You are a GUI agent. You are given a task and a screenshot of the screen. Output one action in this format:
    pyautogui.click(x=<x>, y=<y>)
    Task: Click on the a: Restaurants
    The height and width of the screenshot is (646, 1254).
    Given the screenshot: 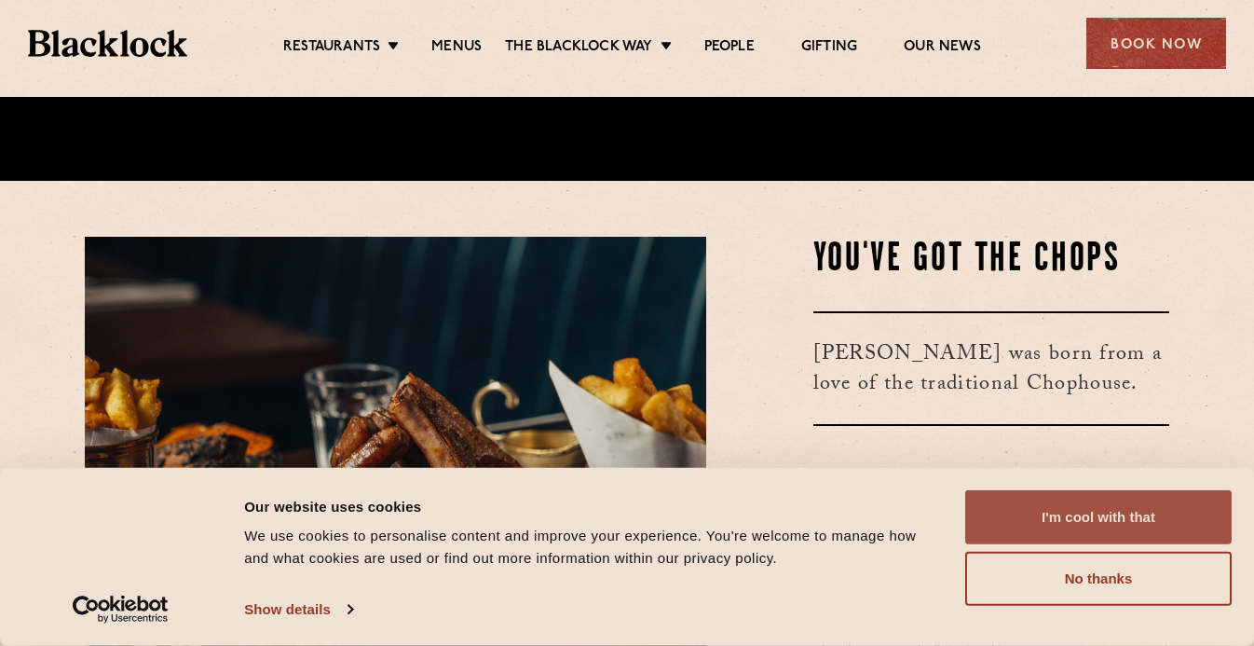 What is the action you would take?
    pyautogui.click(x=332, y=48)
    